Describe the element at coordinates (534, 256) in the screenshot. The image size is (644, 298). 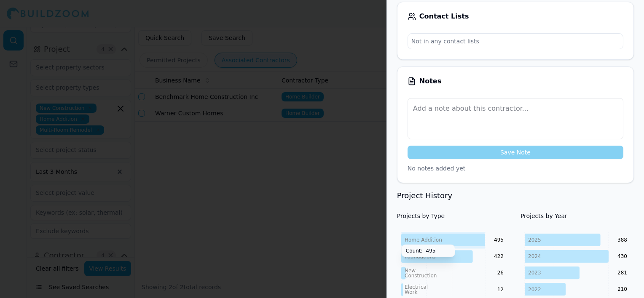
I see `tspan: 2024` at that location.